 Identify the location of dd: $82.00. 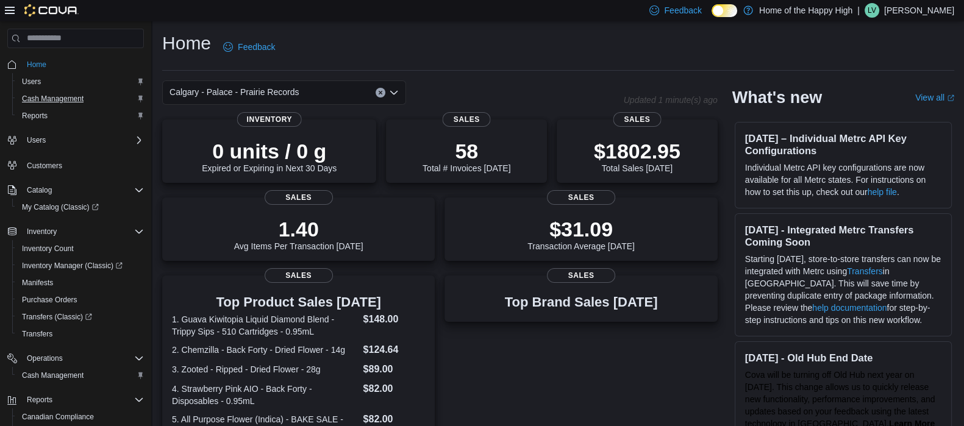
(394, 389).